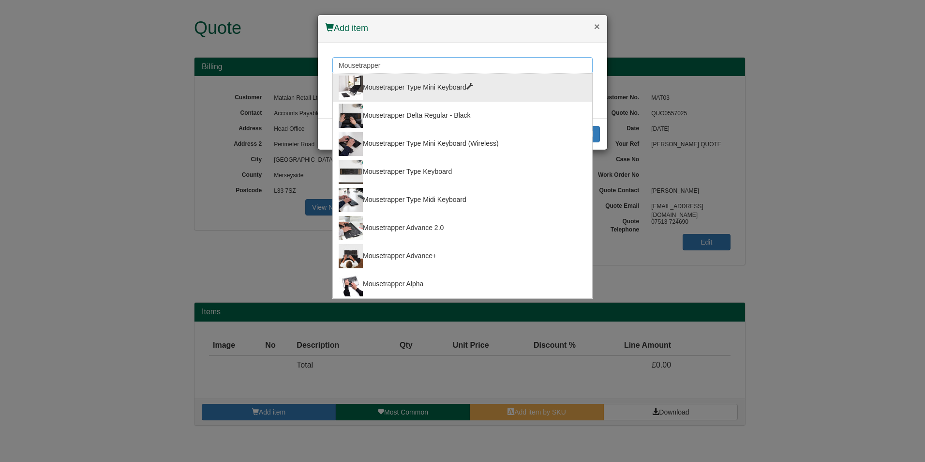 This screenshot has height=462, width=925. I want to click on div: Mousetrapper Advance 2.0, so click(463, 228).